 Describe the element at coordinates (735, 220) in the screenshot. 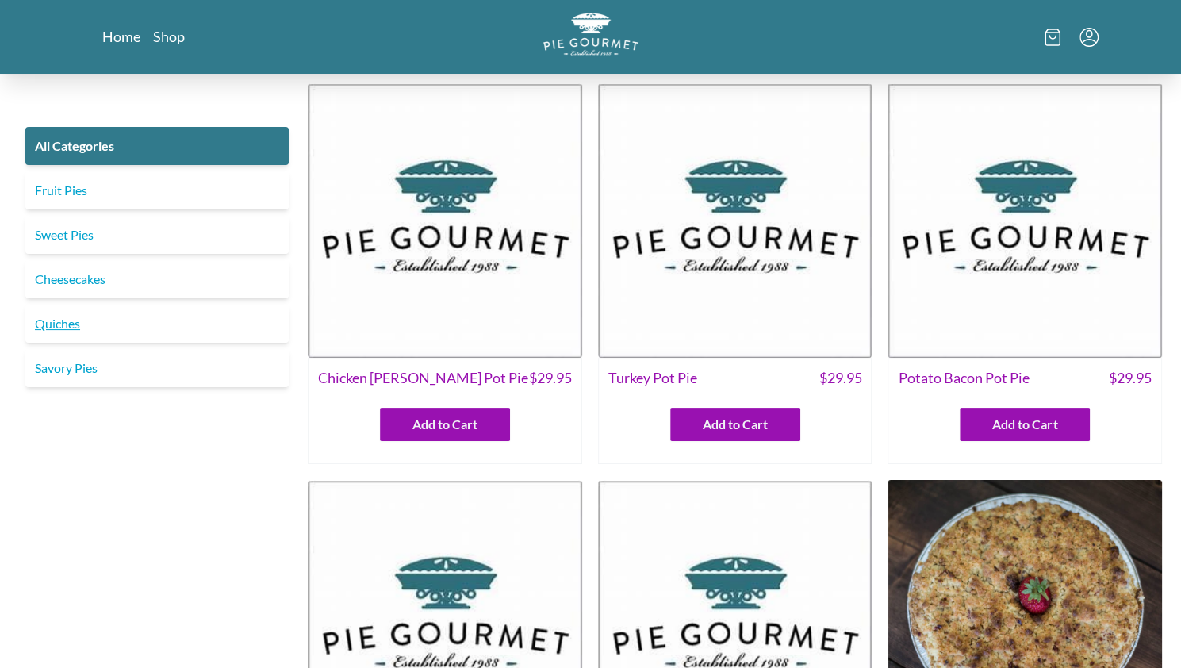

I see `img: Turkey Pot Pie` at that location.